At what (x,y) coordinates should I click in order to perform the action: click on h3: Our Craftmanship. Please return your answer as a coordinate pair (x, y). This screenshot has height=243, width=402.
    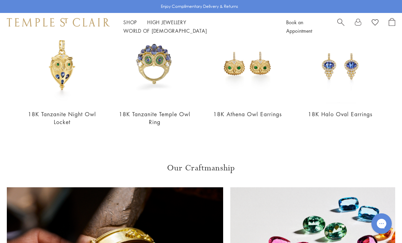
    Looking at the image, I should click on (201, 168).